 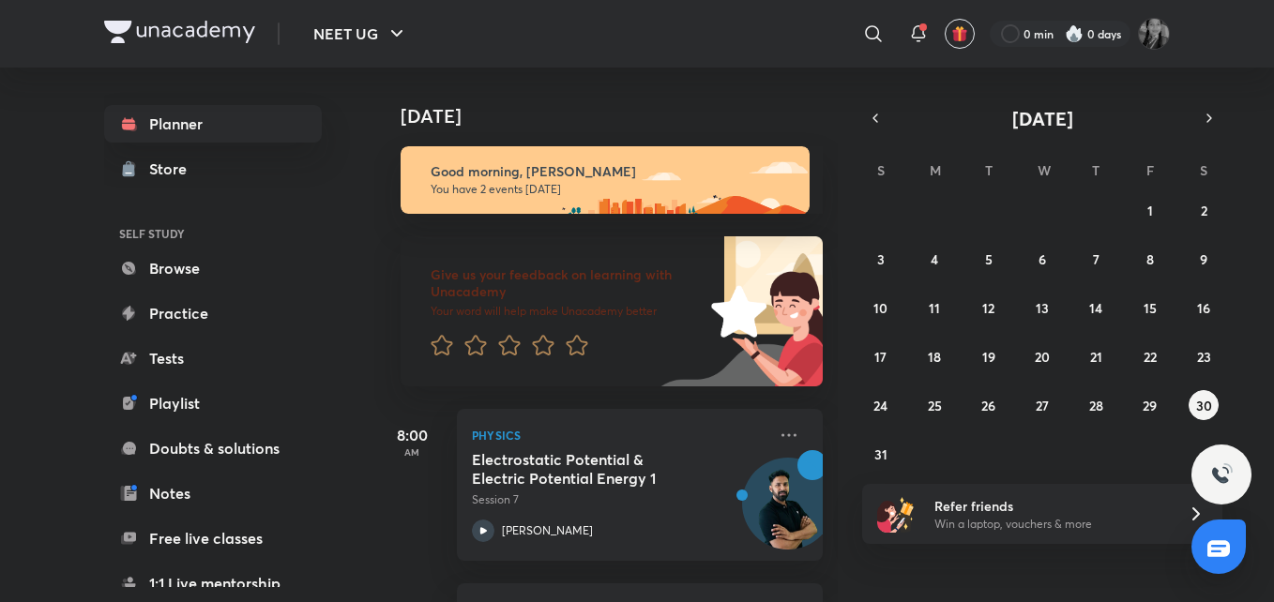 What do you see at coordinates (881, 170) in the screenshot?
I see `abbr: Sunday` at bounding box center [881, 170].